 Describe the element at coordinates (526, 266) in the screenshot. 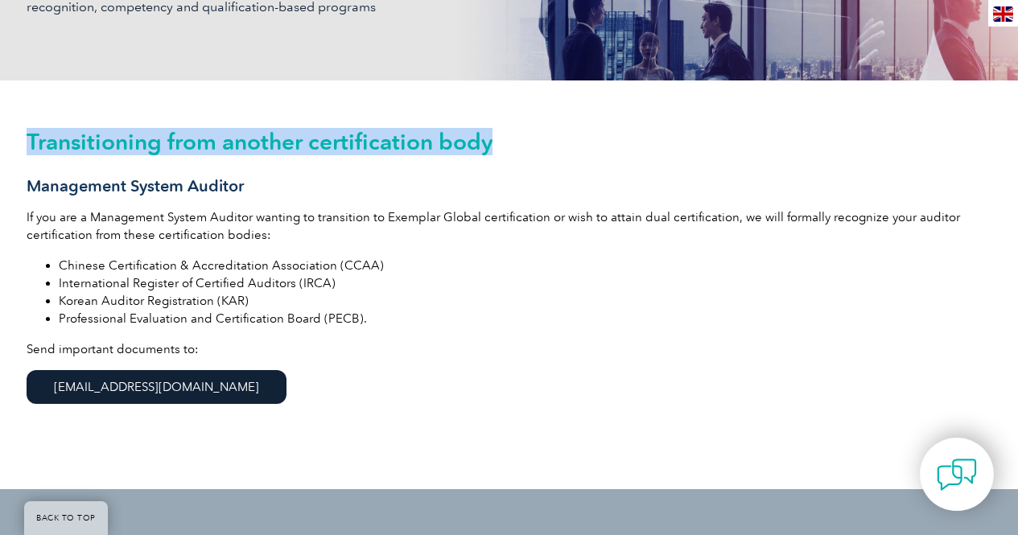

I see `li: Chinese Certification & Accreditation Association (CCAA)` at that location.